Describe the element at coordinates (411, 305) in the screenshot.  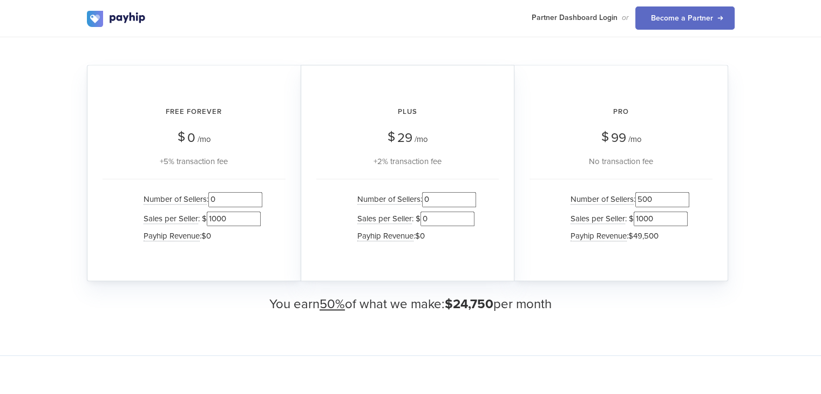
I see `h3: You earn of what we make: per month` at that location.